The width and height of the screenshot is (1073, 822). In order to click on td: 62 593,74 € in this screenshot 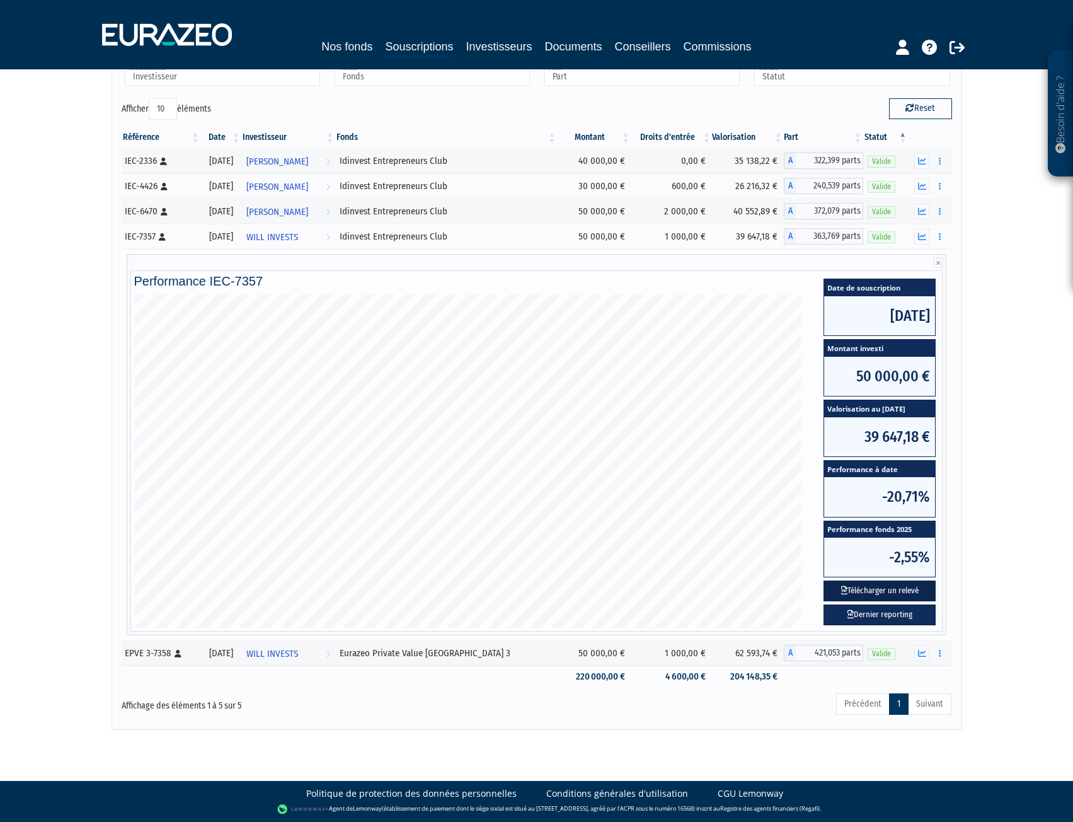, I will do `click(748, 653)`.